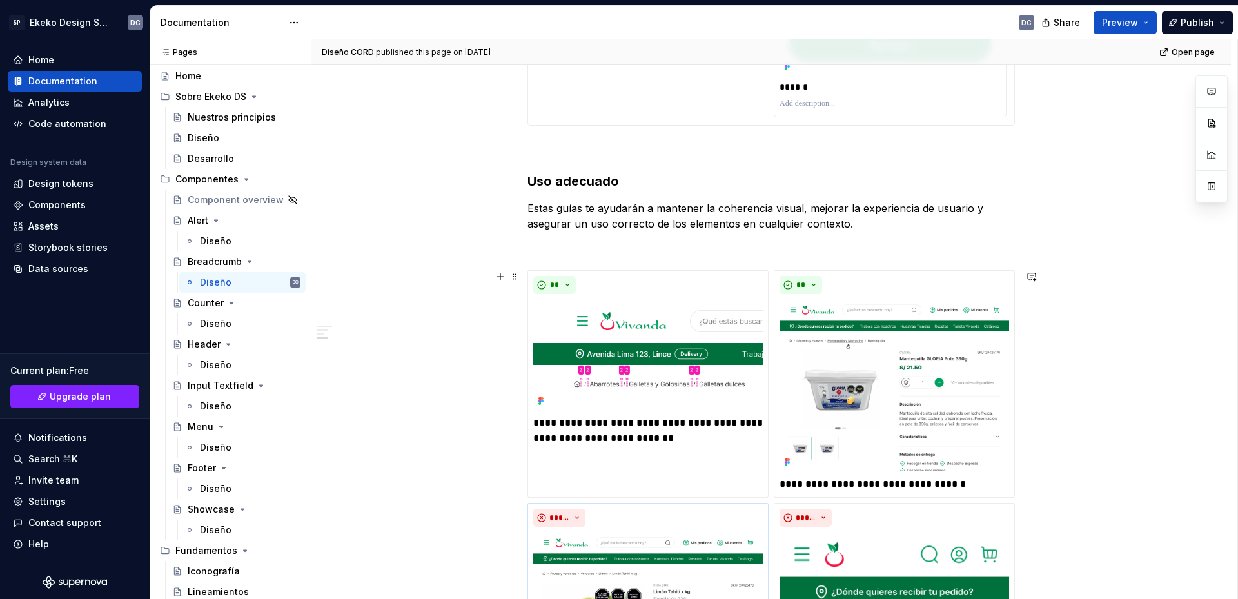 This screenshot has height=599, width=1238. I want to click on div: Analytics, so click(49, 102).